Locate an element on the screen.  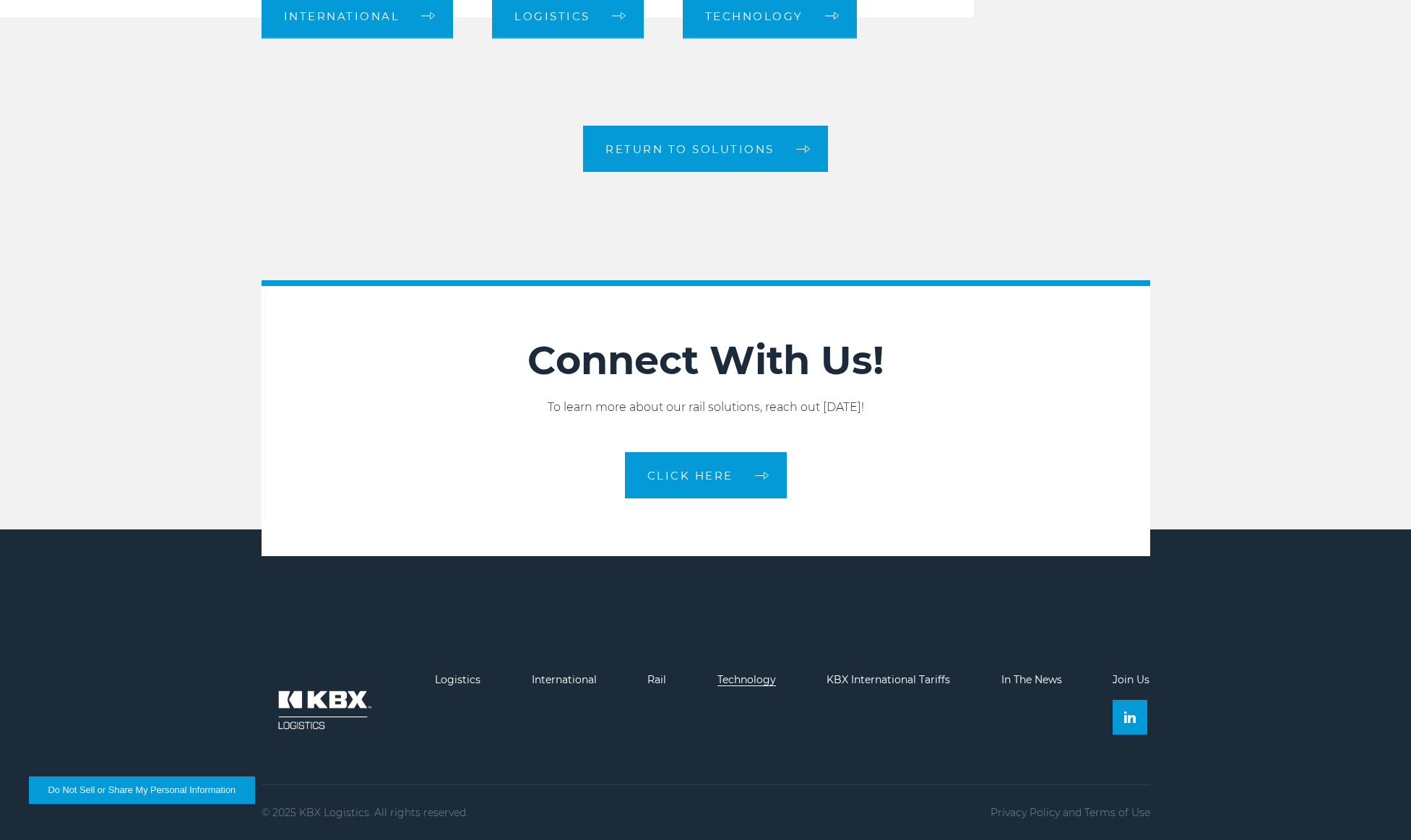
a: Rail is located at coordinates (657, 679).